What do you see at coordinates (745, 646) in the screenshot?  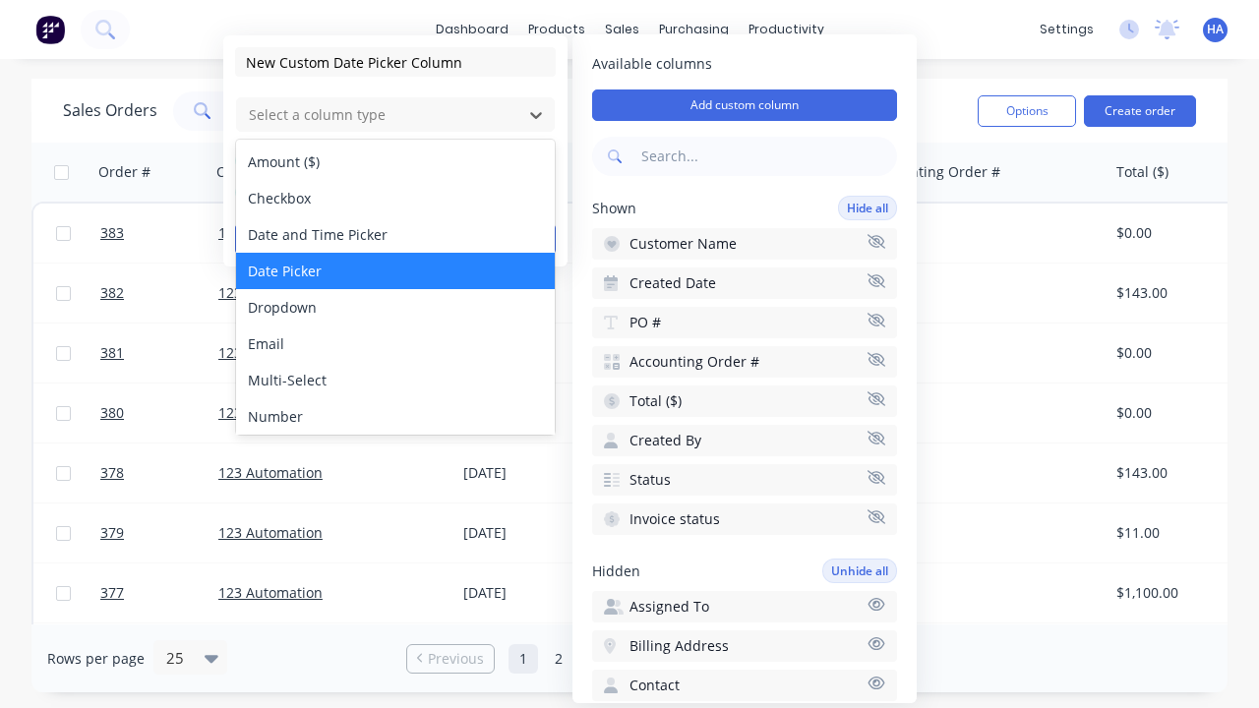 I see `button: Billing Address` at bounding box center [745, 646].